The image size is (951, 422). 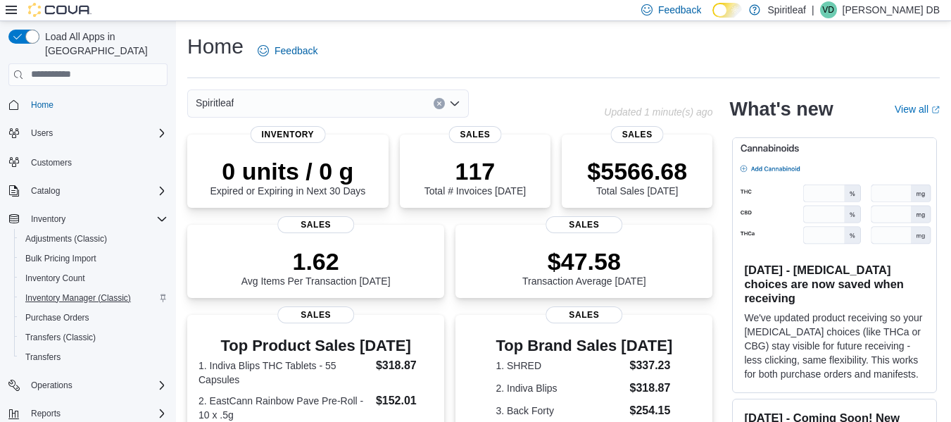 What do you see at coordinates (55, 278) in the screenshot?
I see `a: Inventory Count` at bounding box center [55, 278].